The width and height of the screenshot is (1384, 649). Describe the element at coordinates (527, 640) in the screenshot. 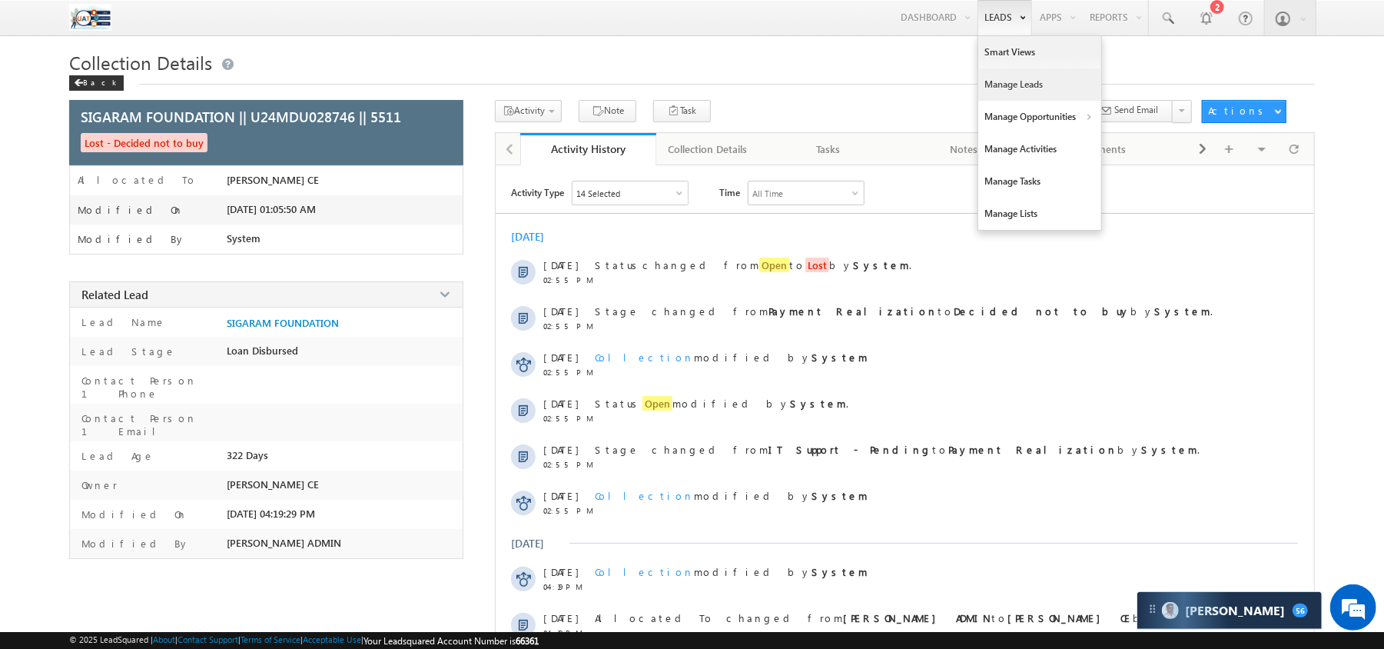

I see `span: 66361` at that location.